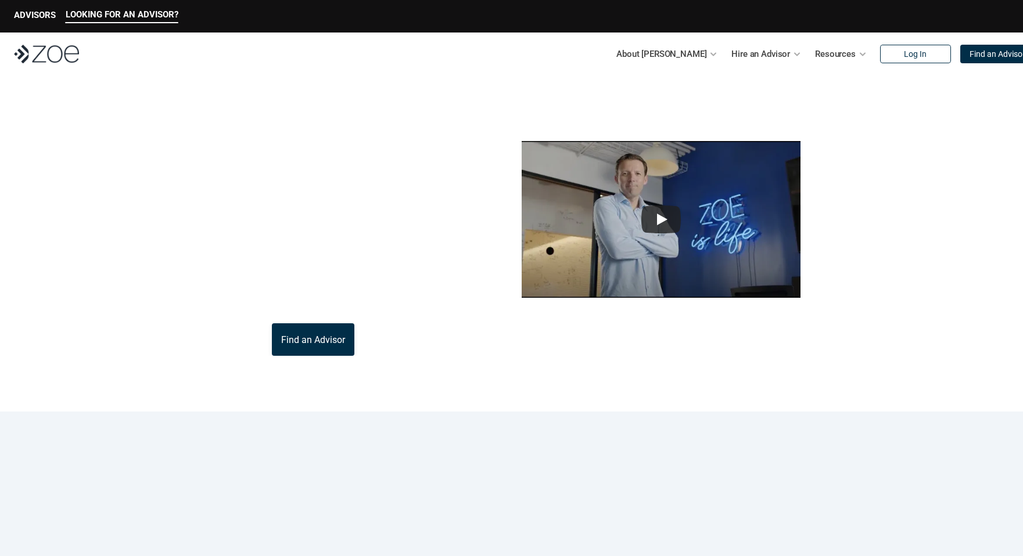 The height and width of the screenshot is (556, 1023). Describe the element at coordinates (313, 340) in the screenshot. I see `p: Find an Advisor` at that location.